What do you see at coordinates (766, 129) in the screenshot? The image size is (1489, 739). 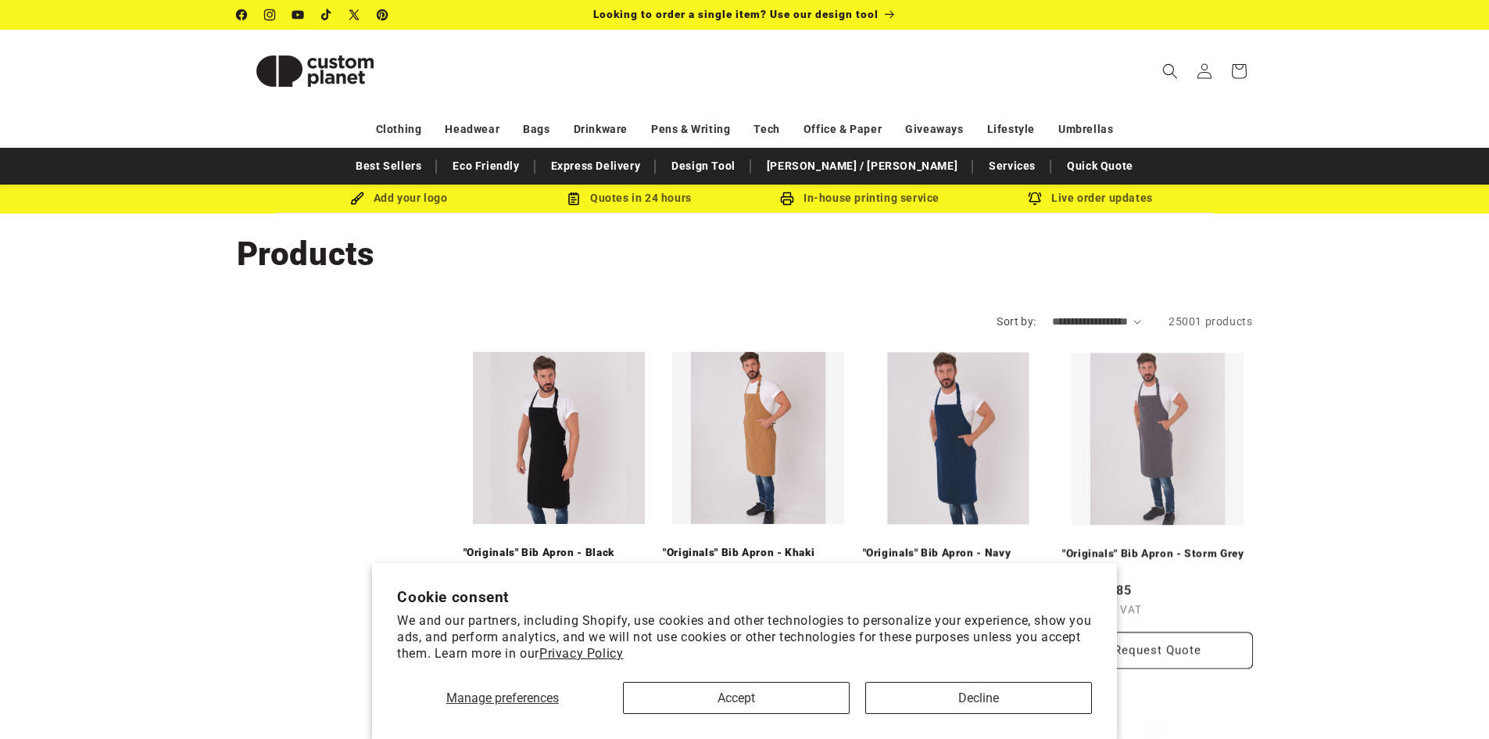 I see `a: Tech` at bounding box center [766, 129].